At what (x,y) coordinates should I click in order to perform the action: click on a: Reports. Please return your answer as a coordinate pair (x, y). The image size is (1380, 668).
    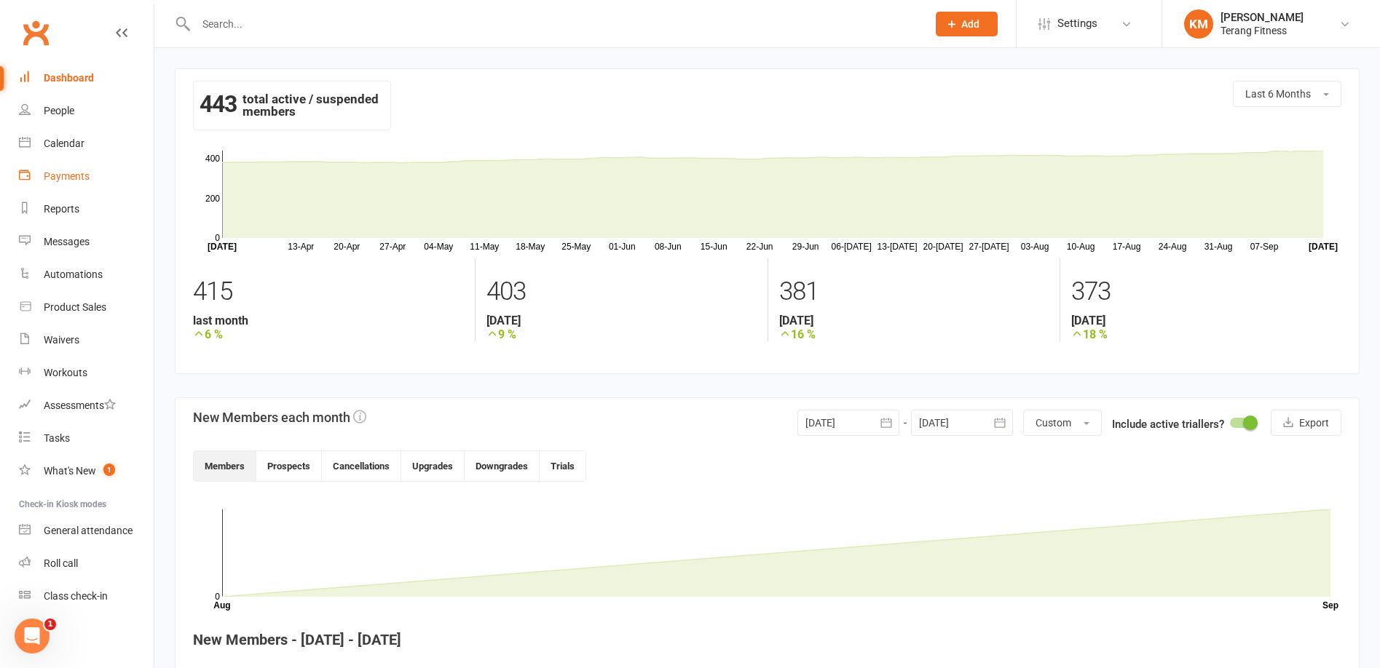
    Looking at the image, I should click on (86, 209).